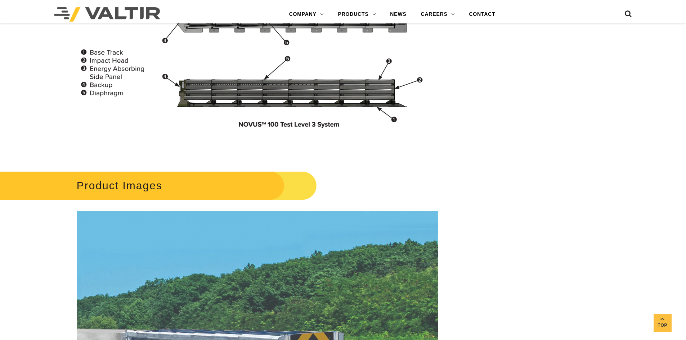  I want to click on a: COMPANY, so click(307, 14).